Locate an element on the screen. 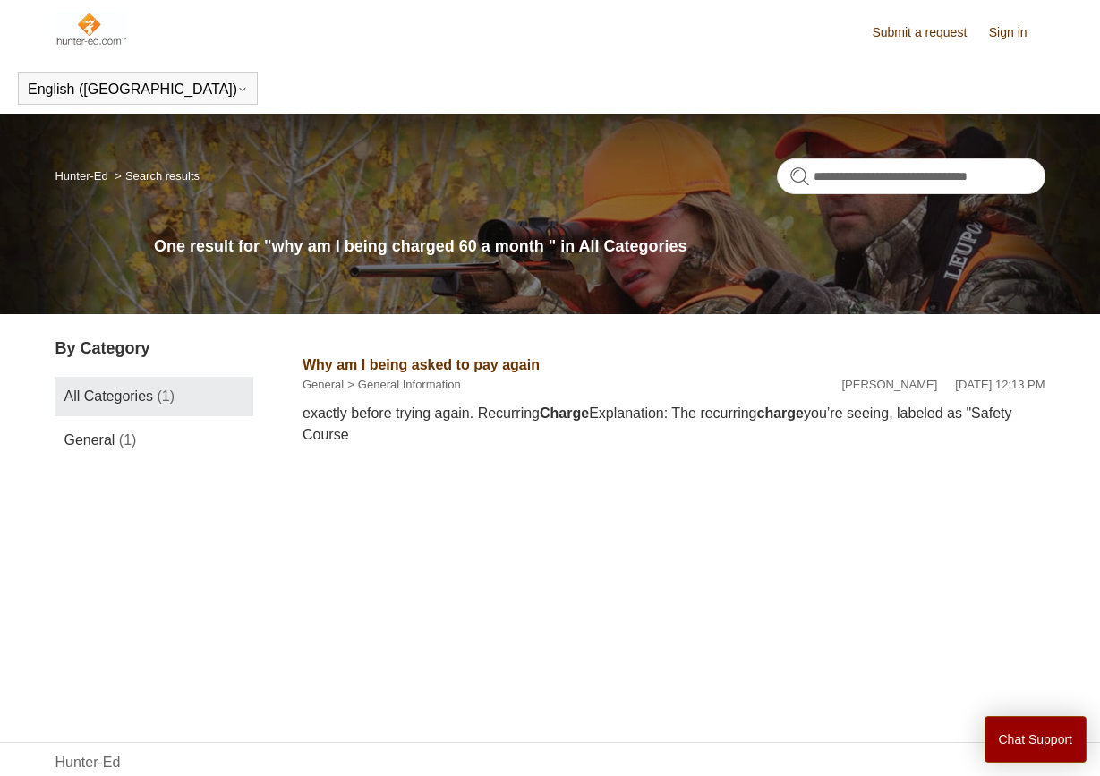  div: exactly before trying again. Recurring Explanation: The recurring you’re seeing, labeled as "Safe... is located at coordinates (674, 424).